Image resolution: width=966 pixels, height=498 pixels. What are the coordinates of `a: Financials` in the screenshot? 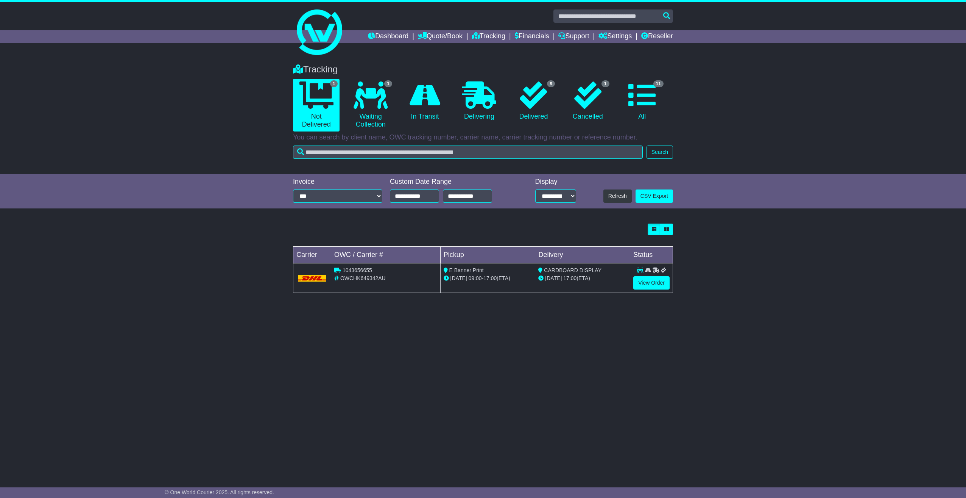 It's located at (532, 37).